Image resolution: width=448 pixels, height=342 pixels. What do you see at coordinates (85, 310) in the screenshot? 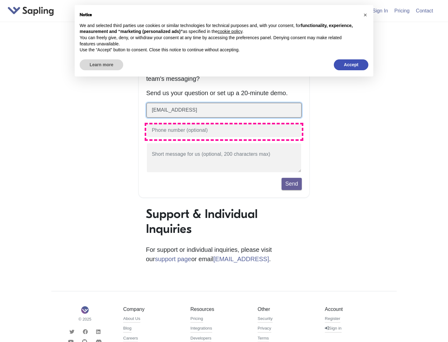
I see `img: Sapling Logo` at bounding box center [85, 310].